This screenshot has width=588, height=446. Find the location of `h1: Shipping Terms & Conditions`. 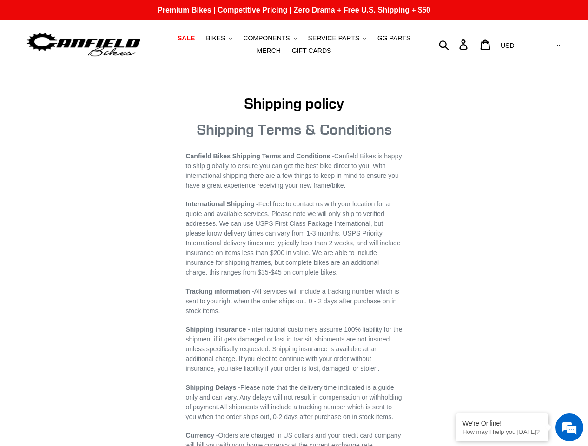

h1: Shipping Terms & Conditions is located at coordinates (294, 130).